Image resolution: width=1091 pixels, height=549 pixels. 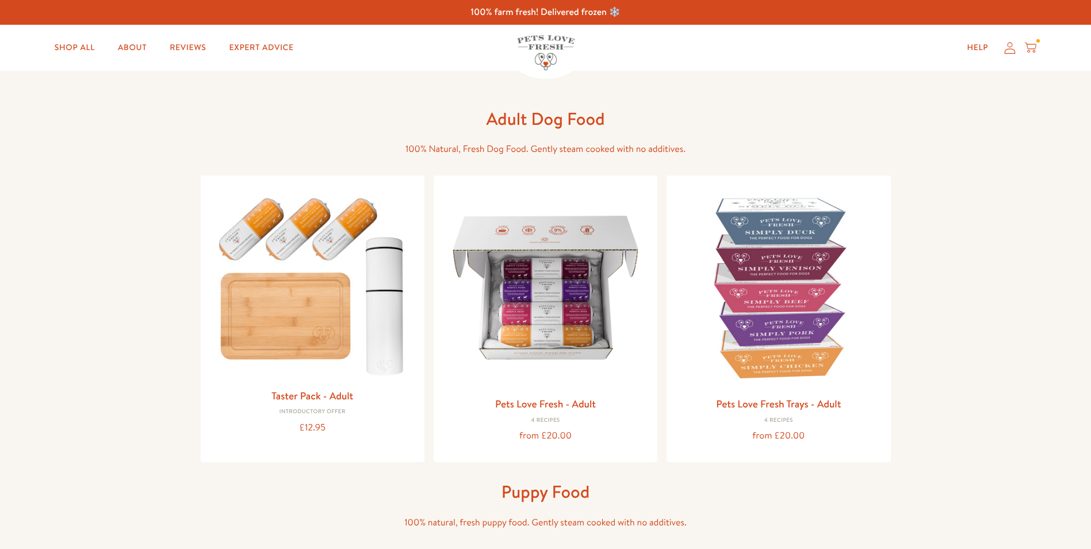 What do you see at coordinates (546, 52) in the screenshot?
I see `img: Pets Love Fresh` at bounding box center [546, 52].